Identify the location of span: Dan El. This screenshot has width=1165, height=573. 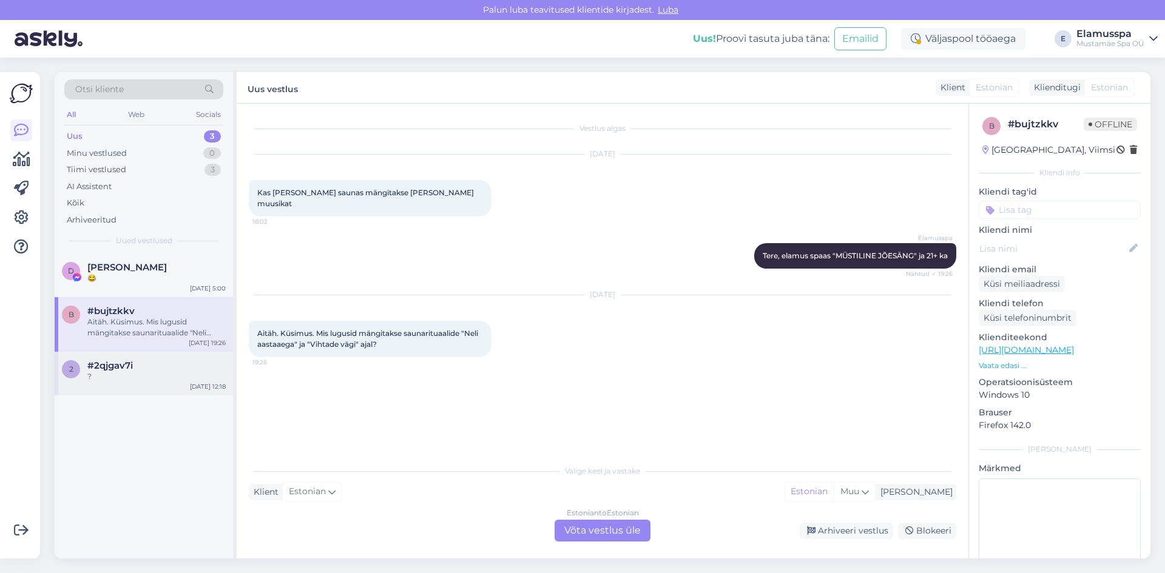
(127, 268).